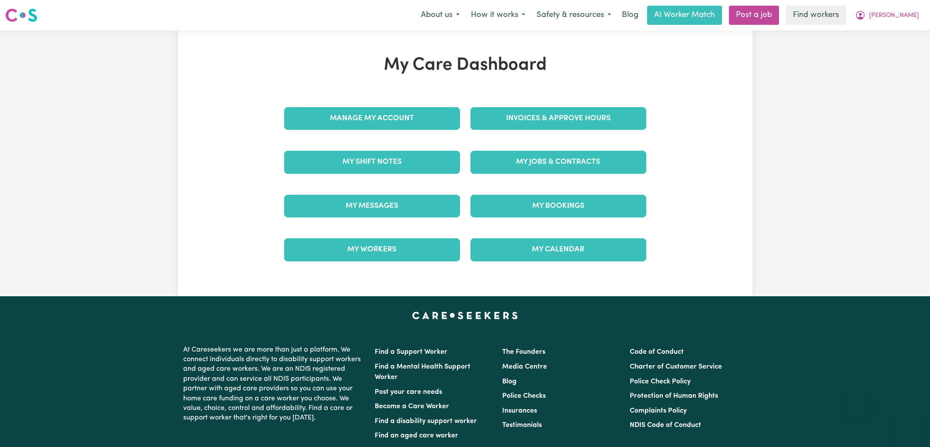  Describe the element at coordinates (412, 406) in the screenshot. I see `a: Become a Care Worker` at that location.